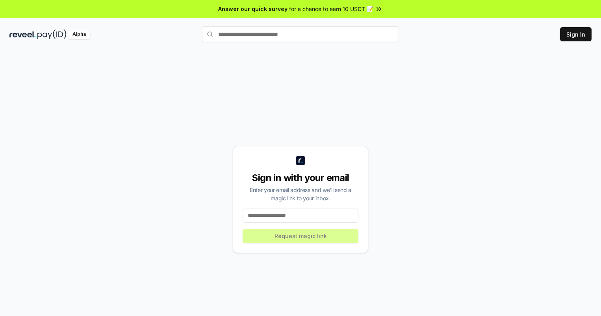 This screenshot has width=601, height=316. I want to click on div: Alpha, so click(79, 34).